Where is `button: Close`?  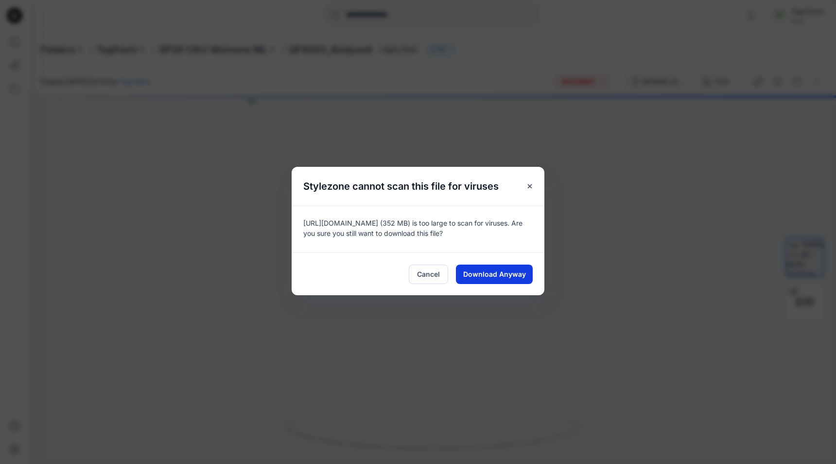 button: Close is located at coordinates (530, 186).